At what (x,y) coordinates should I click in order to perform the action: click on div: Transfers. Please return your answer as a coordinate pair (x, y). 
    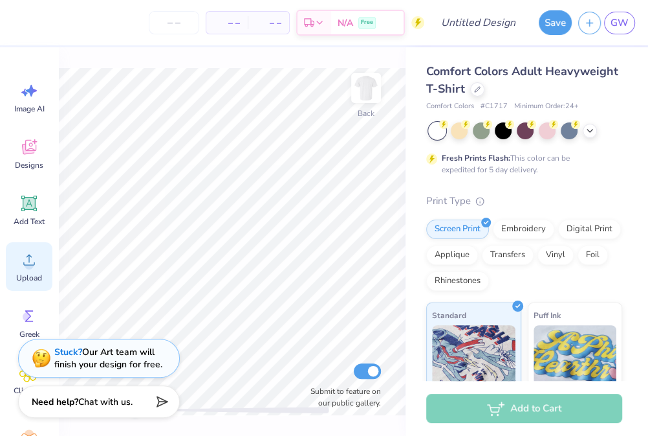
    Looking at the image, I should click on (508, 255).